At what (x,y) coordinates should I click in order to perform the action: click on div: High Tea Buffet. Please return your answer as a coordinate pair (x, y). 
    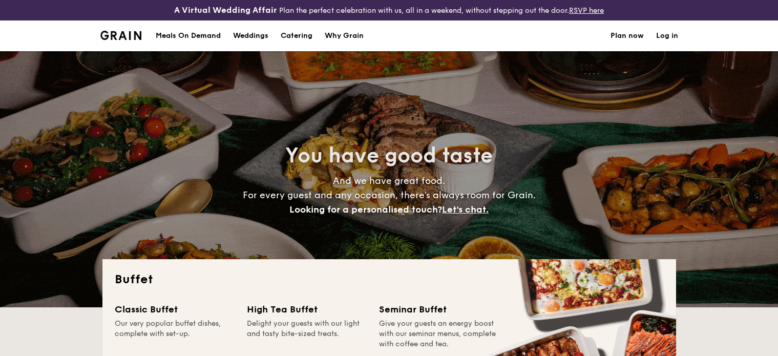
    Looking at the image, I should click on (307, 309).